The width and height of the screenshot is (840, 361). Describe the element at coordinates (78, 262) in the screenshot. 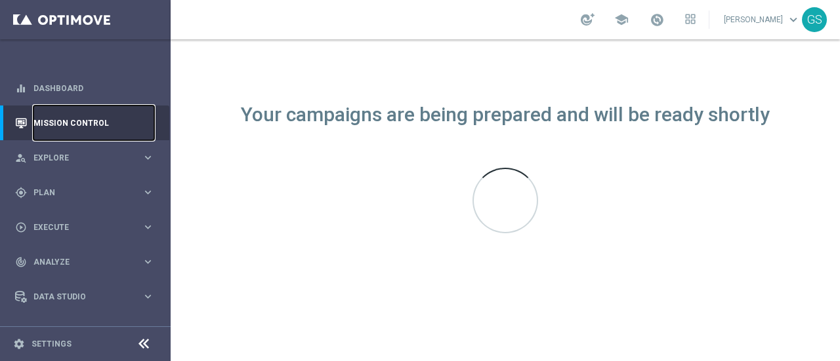

I see `div: Analyze` at that location.